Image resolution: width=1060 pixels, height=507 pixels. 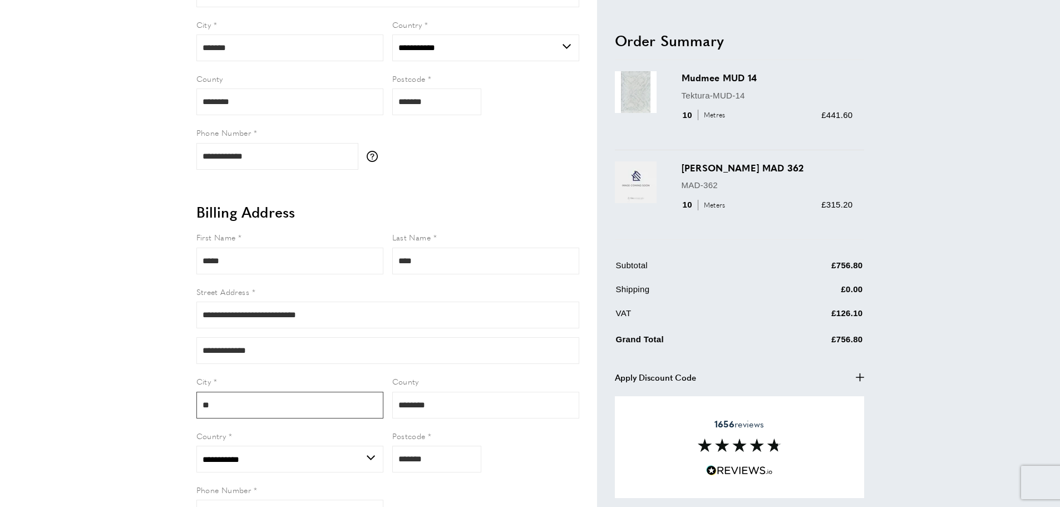 I want to click on strong: 1656, so click(x=725, y=423).